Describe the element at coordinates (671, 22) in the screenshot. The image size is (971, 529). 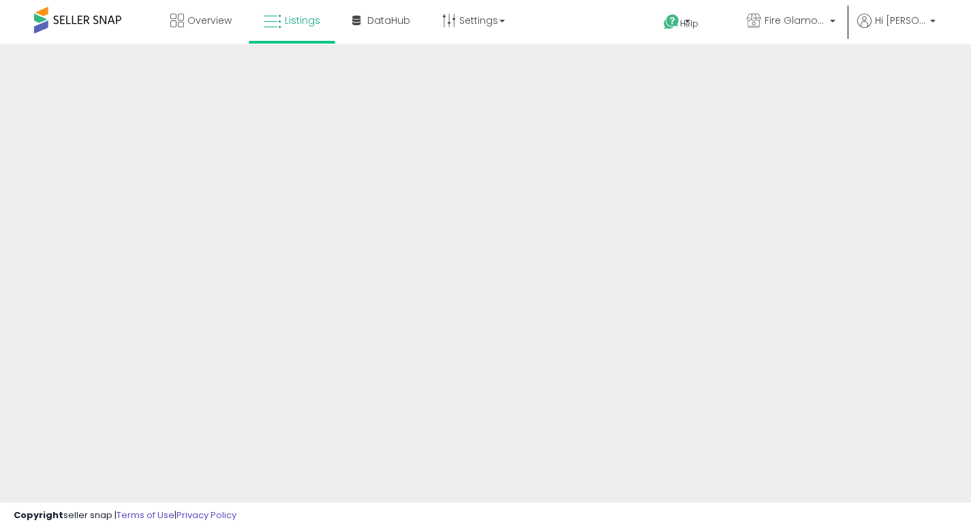
I see `i: Get Help` at that location.